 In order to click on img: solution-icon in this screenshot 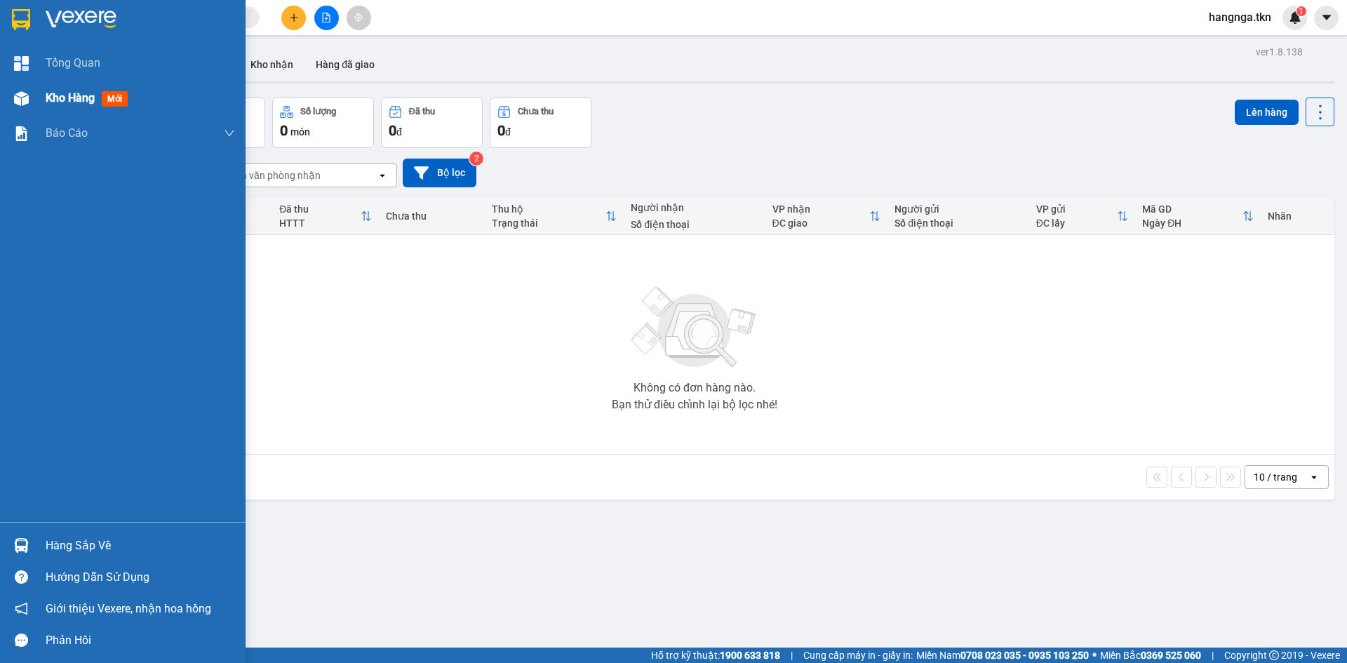, I will do `click(21, 133)`.